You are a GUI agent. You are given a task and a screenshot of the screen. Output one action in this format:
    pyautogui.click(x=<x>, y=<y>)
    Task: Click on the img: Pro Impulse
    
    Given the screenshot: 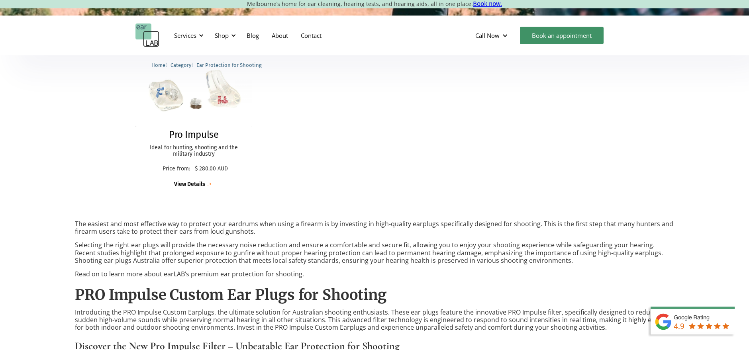 What is the action you would take?
    pyautogui.click(x=193, y=90)
    